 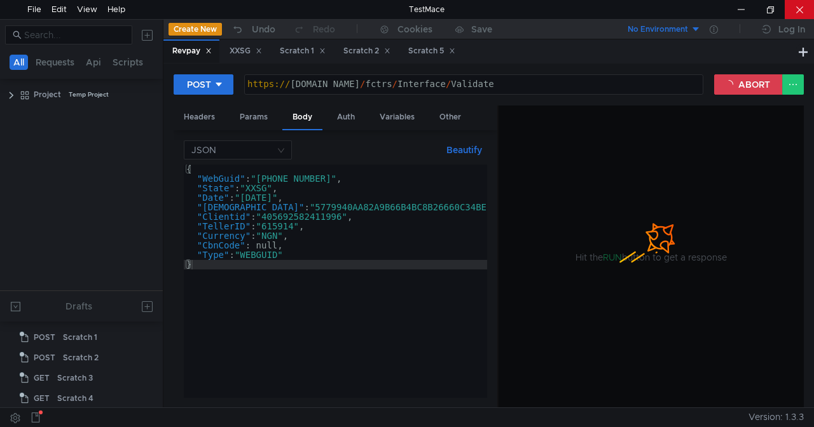 I want to click on div: Headers, so click(x=199, y=117).